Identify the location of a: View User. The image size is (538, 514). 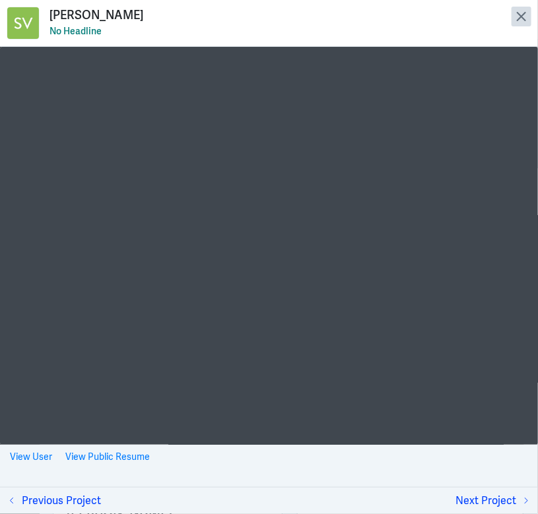
(31, 457).